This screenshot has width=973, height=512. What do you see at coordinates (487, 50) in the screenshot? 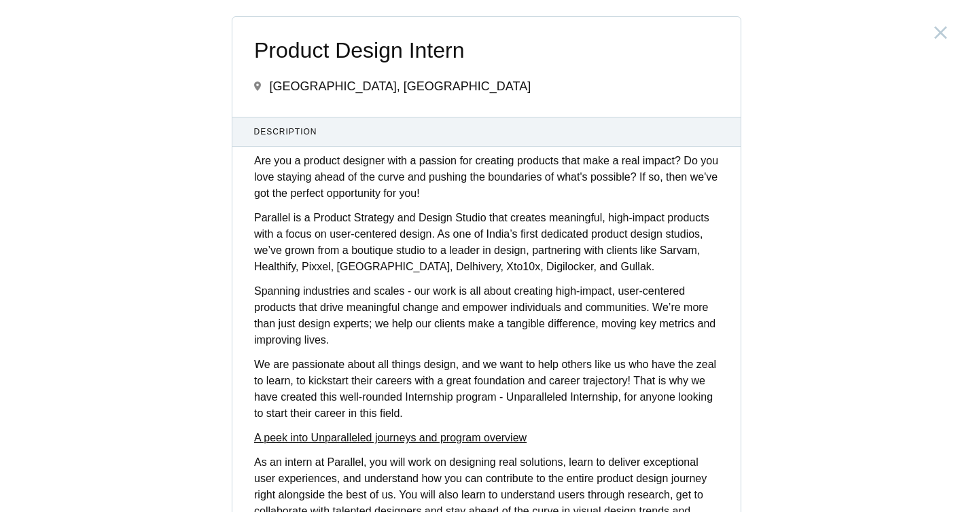
I see `span: Product Design Intern` at bounding box center [487, 50].